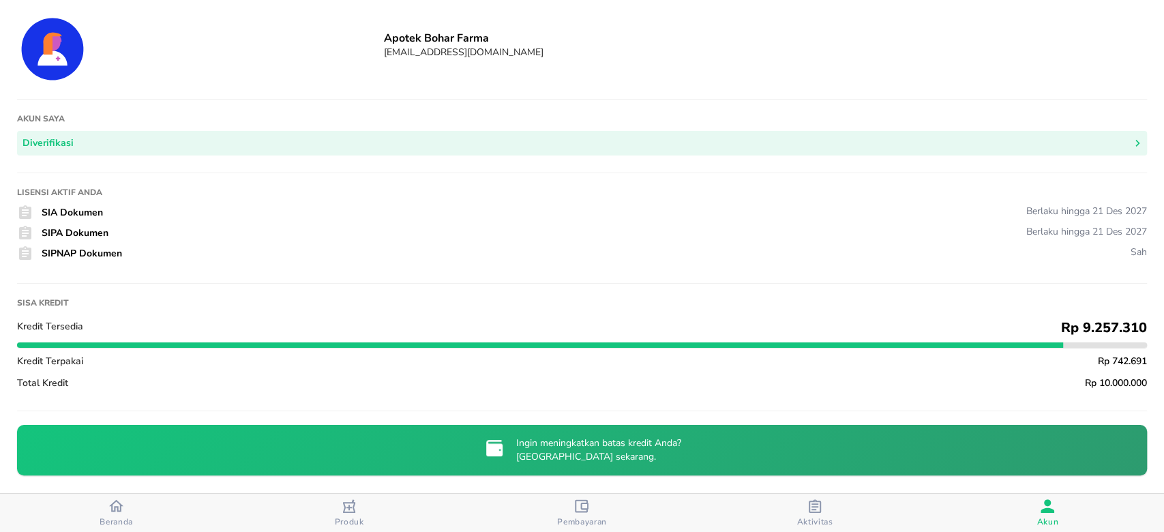 Image resolution: width=1164 pixels, height=532 pixels. Describe the element at coordinates (1048, 522) in the screenshot. I see `span: Akun` at that location.